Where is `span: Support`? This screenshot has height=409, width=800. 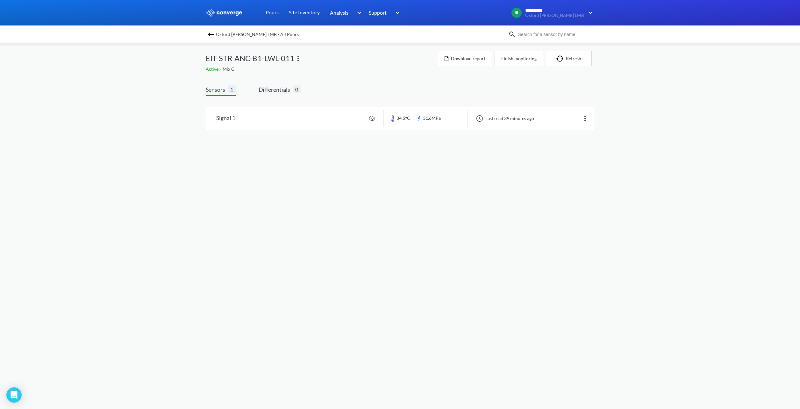
span: Support is located at coordinates (378, 12).